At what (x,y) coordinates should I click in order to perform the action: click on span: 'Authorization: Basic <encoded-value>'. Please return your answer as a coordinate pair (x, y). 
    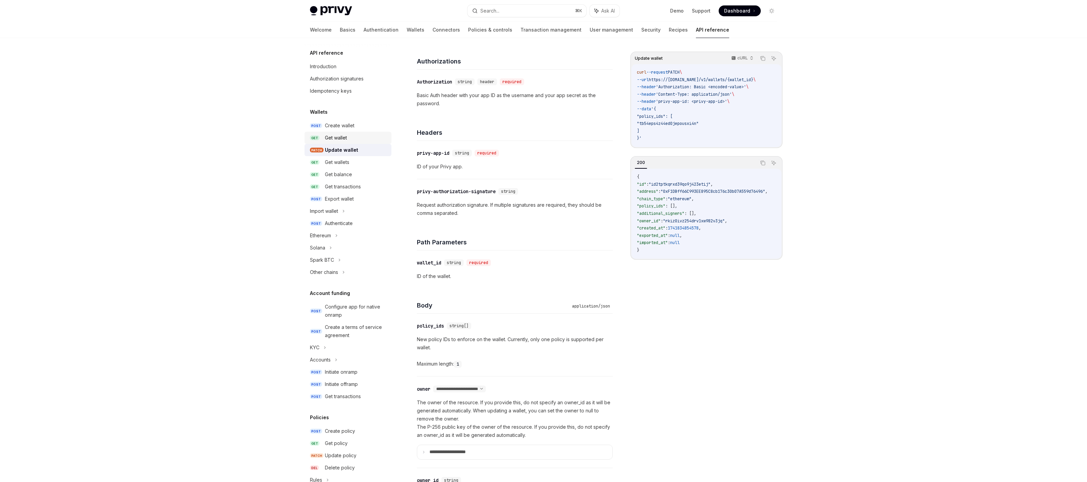
    Looking at the image, I should click on (701, 87).